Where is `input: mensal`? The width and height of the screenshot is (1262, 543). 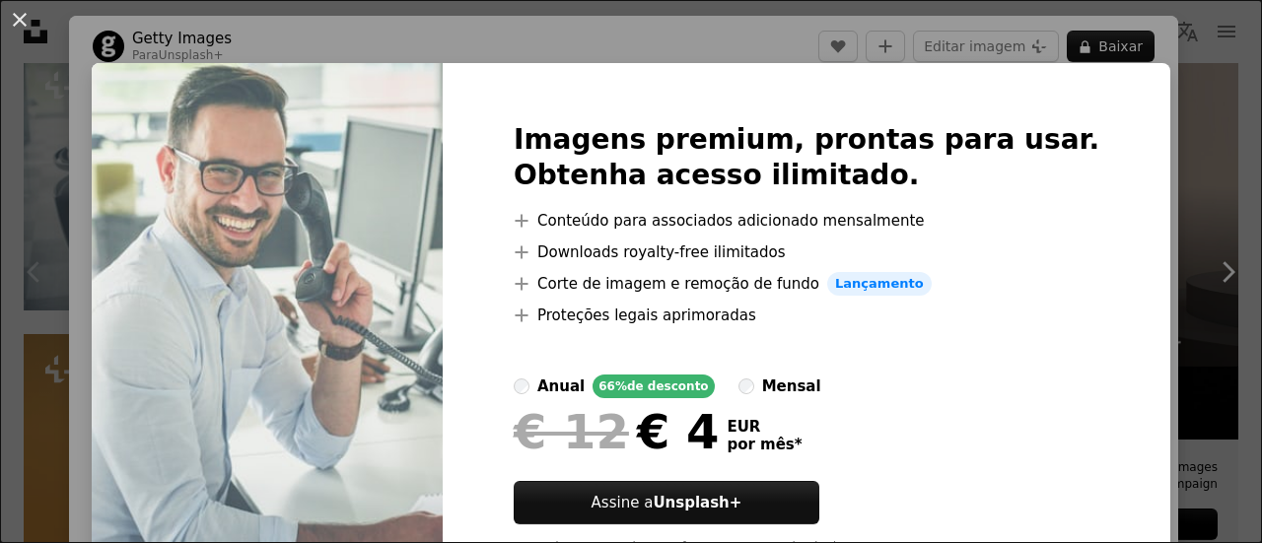 input: mensal is located at coordinates (746, 387).